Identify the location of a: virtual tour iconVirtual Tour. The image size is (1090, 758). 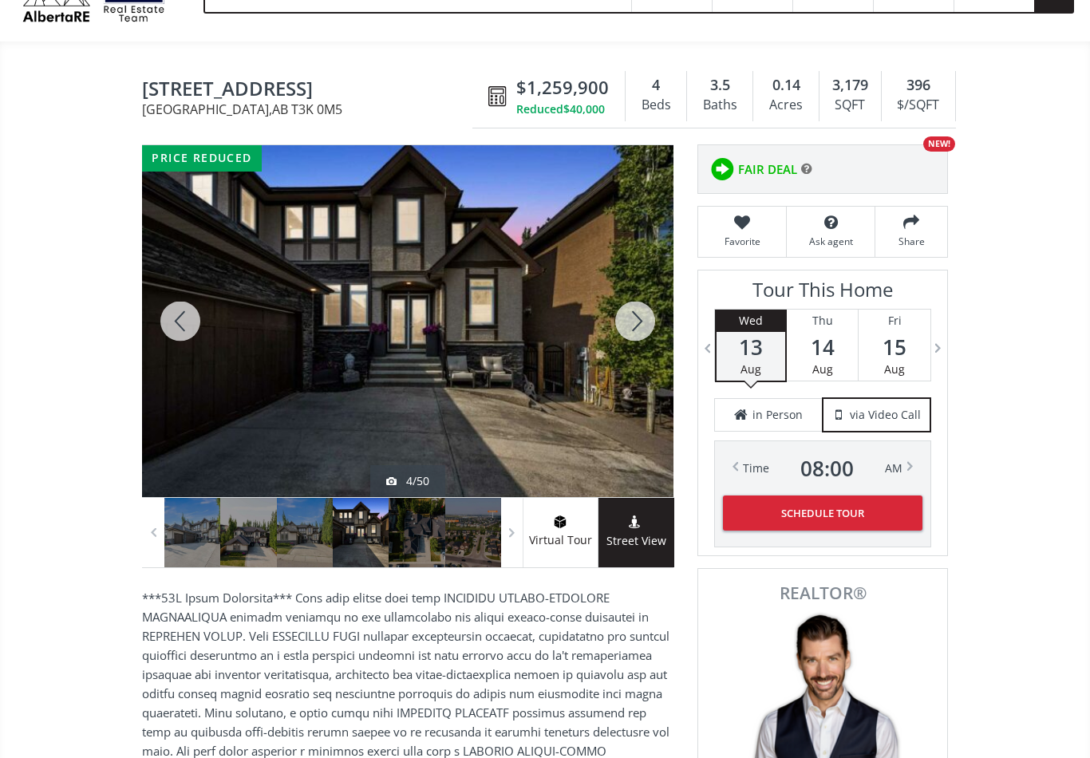
(560, 532).